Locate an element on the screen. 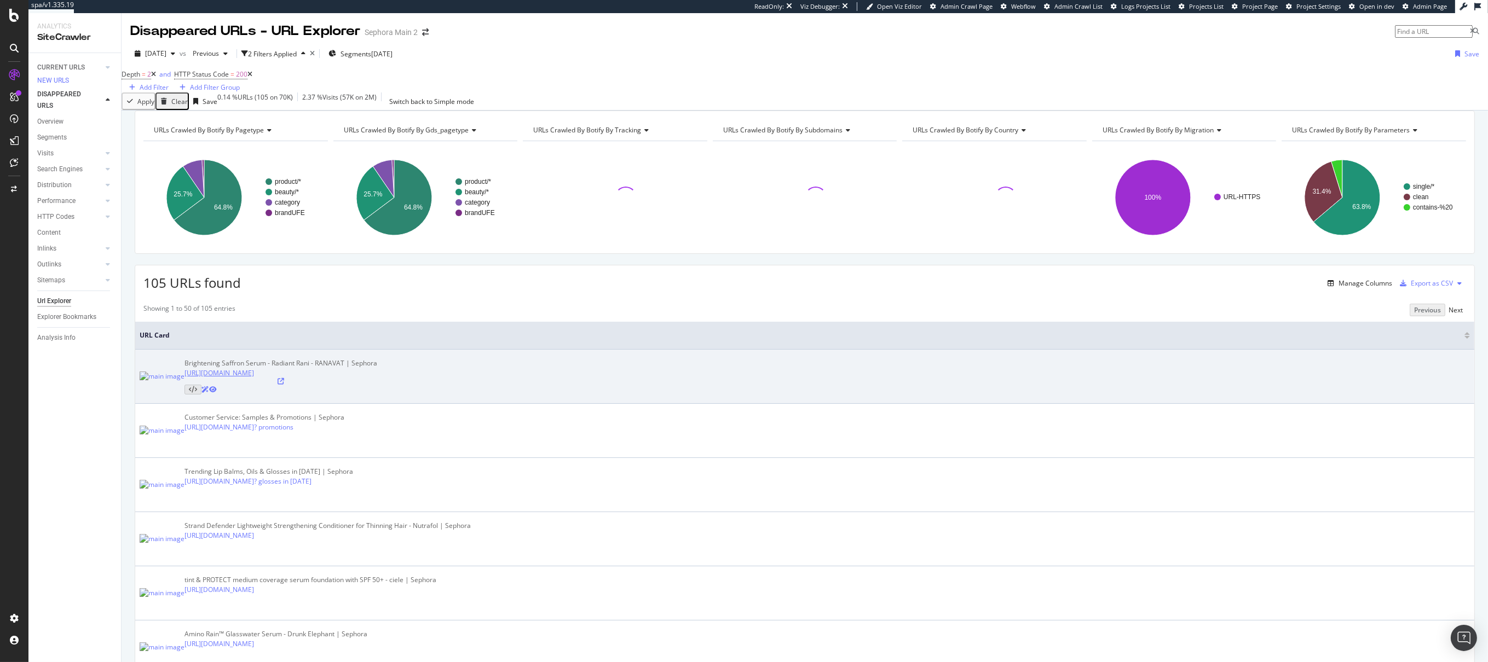 This screenshot has height=662, width=1488. a: Admin Crawl List is located at coordinates (1073, 7).